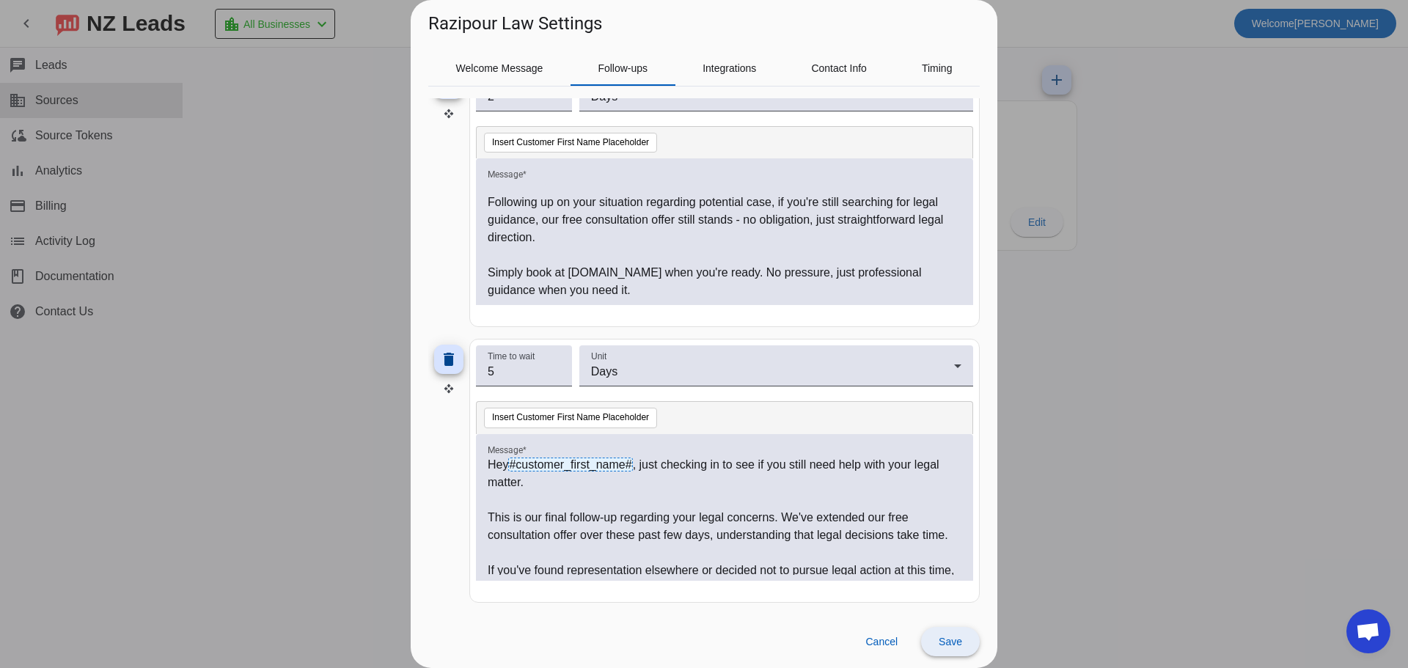 The height and width of the screenshot is (668, 1408). I want to click on span: Save, so click(950, 641).